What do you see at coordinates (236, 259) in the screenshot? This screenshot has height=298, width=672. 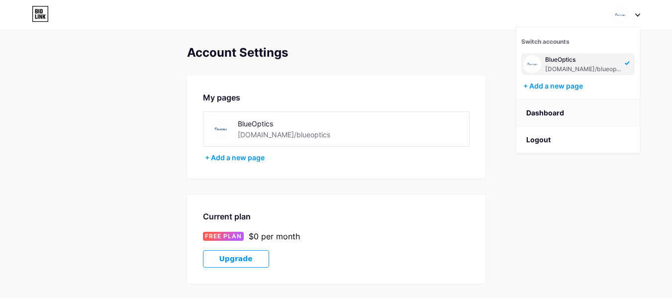 I see `span: Upgrade` at bounding box center [236, 259].